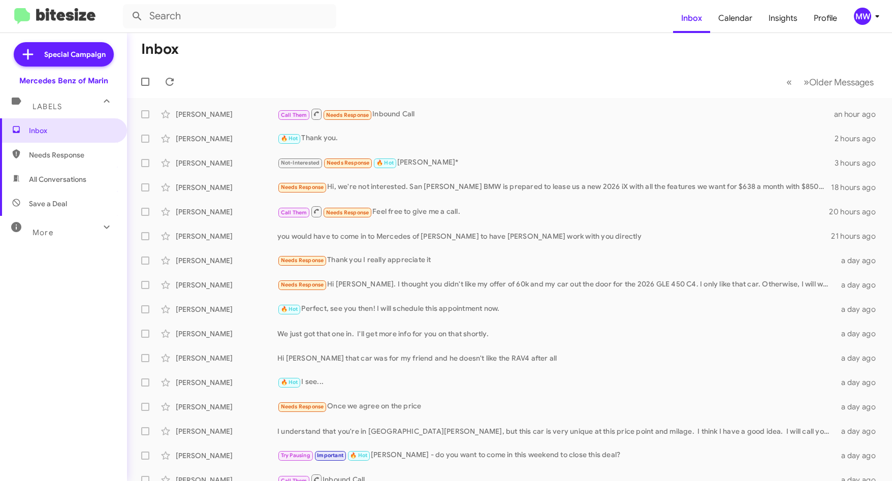  What do you see at coordinates (859, 139) in the screenshot?
I see `div: 2 hours ago` at bounding box center [859, 139].